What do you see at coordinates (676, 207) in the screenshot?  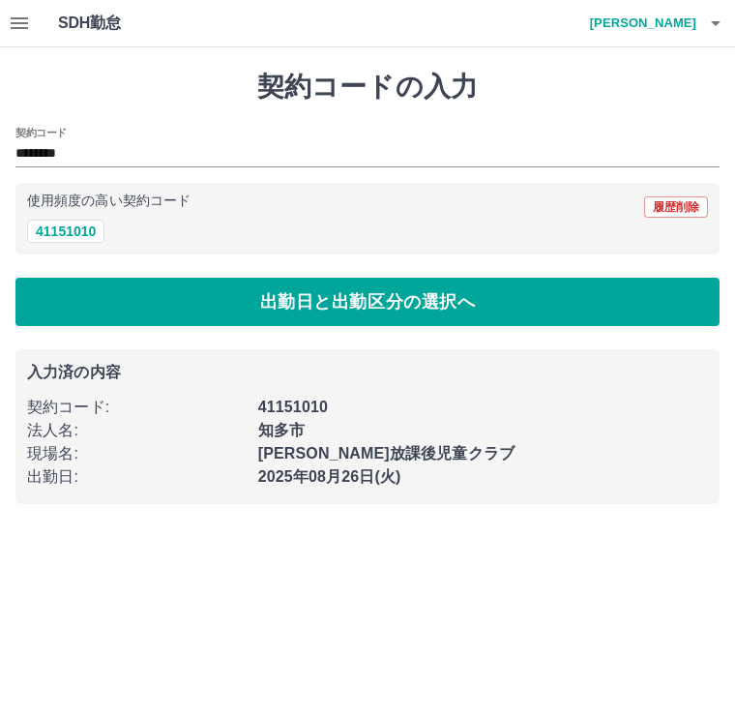 I see `button: 履歴削除` at bounding box center [676, 207].